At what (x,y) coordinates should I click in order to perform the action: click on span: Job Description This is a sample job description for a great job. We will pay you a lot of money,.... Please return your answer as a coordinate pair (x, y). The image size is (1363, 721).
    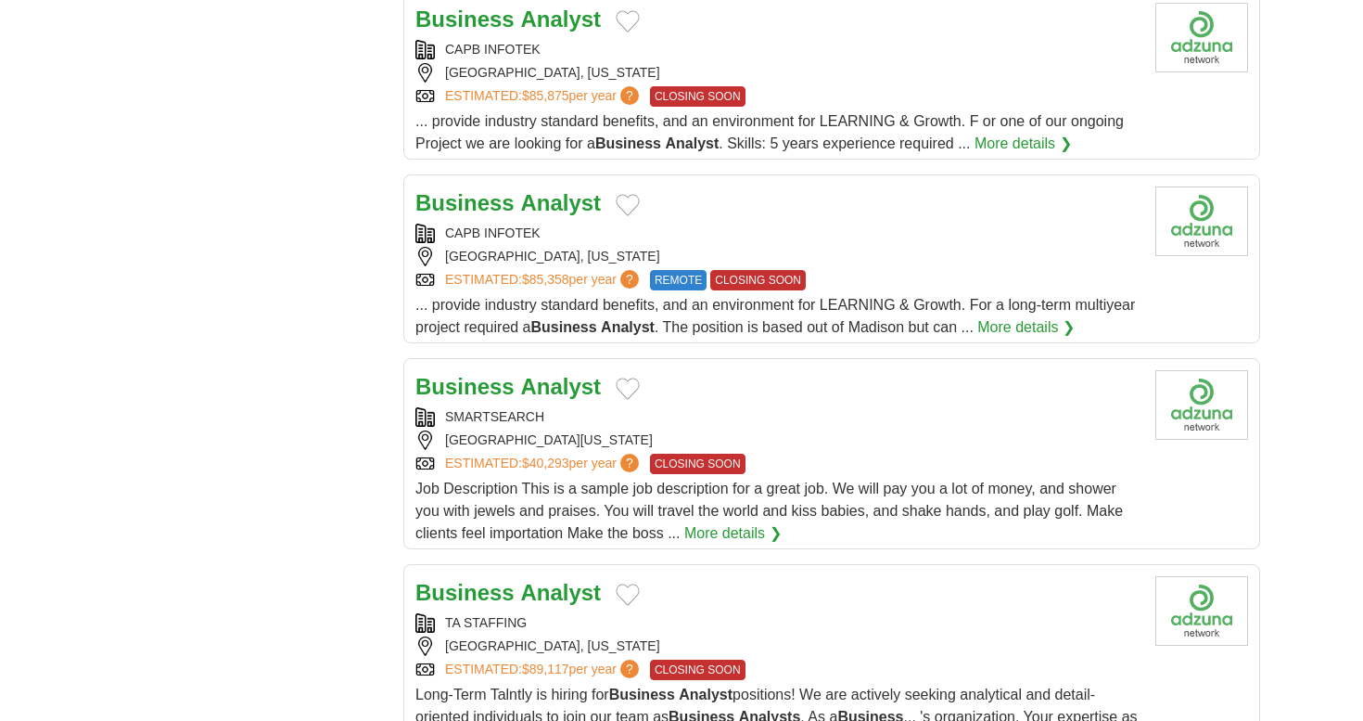
    Looking at the image, I should click on (769, 510).